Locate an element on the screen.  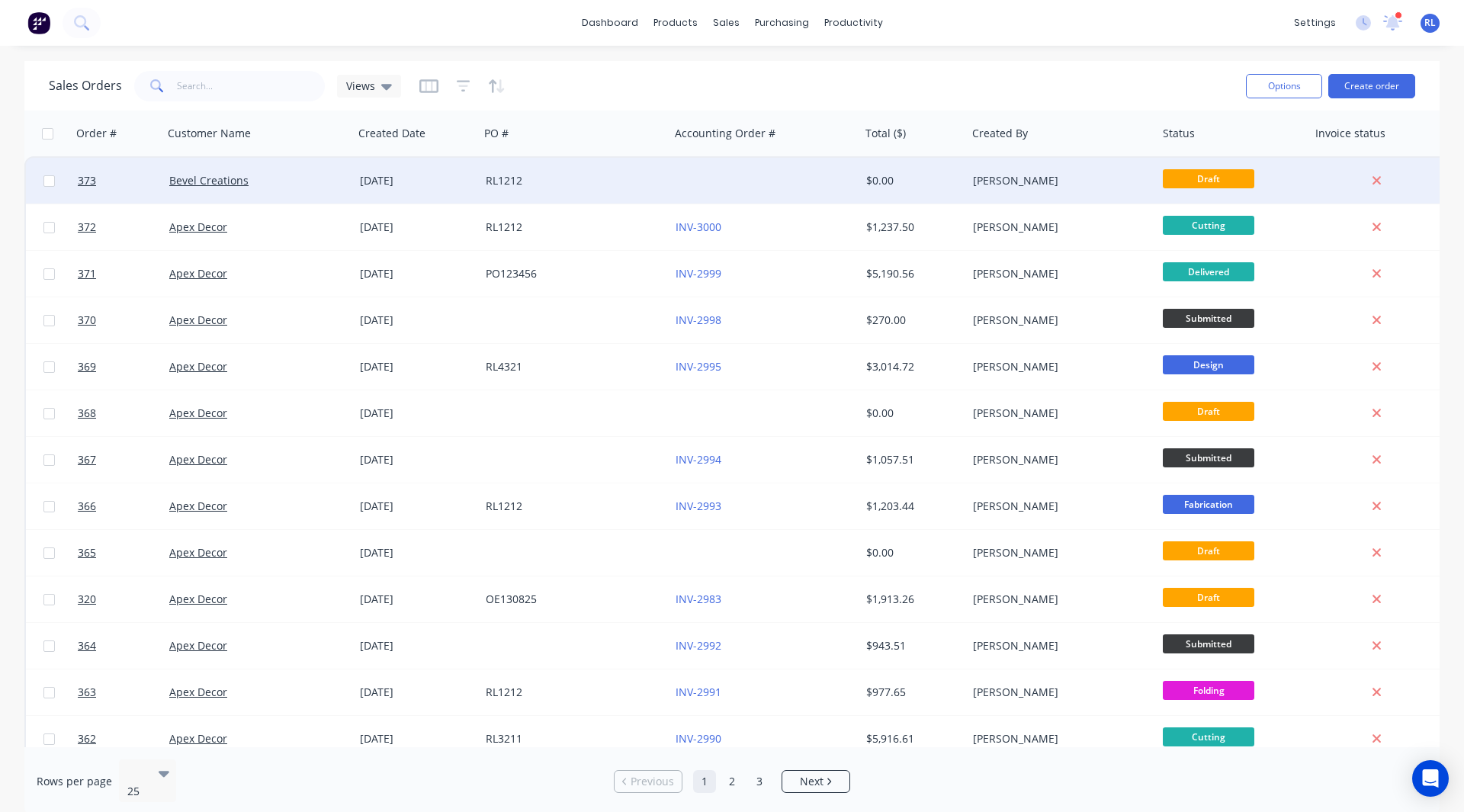
div: productivity is located at coordinates (853, 23).